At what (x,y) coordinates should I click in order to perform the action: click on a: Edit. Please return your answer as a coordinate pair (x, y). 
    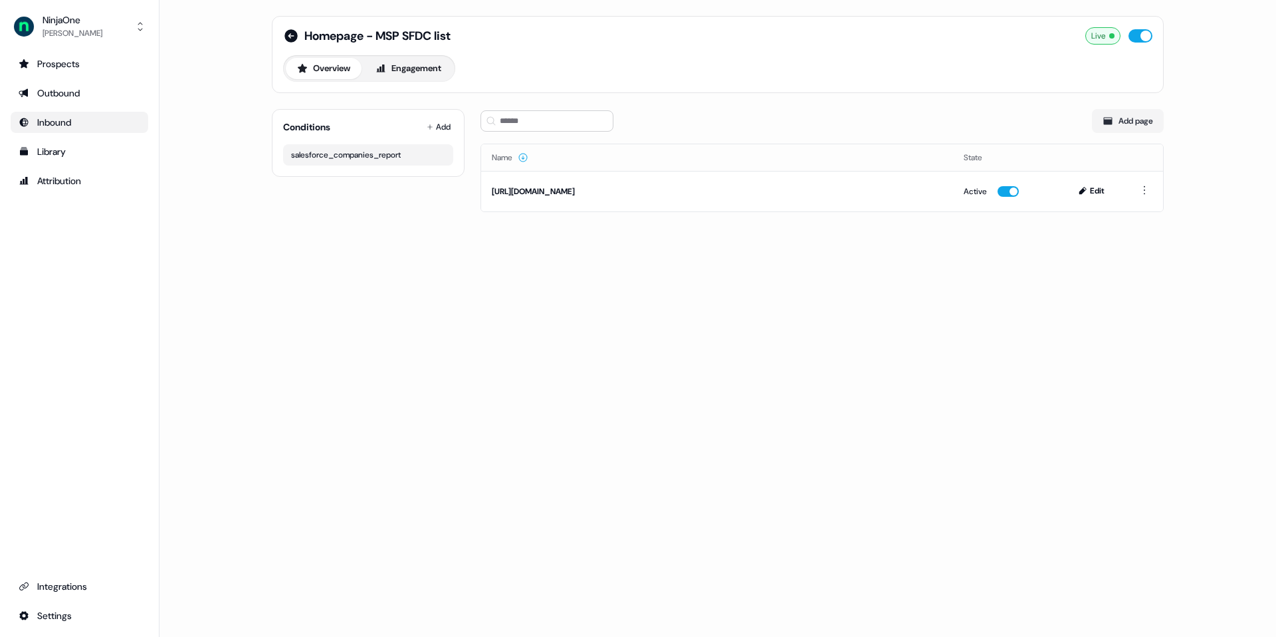
    Looking at the image, I should click on (1092, 193).